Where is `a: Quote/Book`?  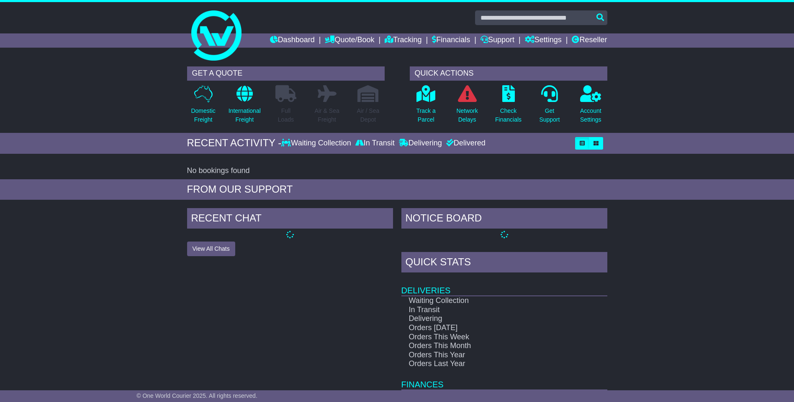 a: Quote/Book is located at coordinates (349, 41).